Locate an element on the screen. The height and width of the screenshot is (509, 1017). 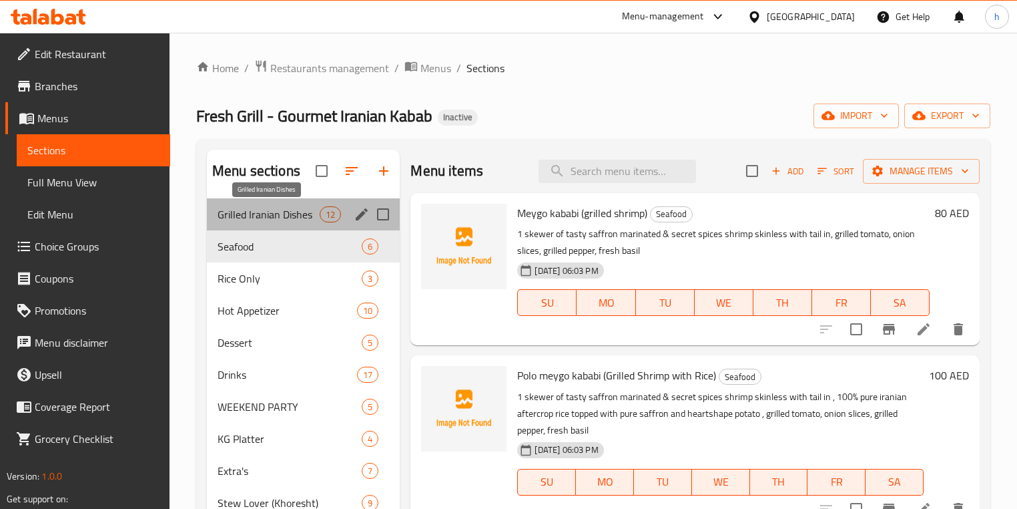
span: Rice Only is located at coordinates (290, 278).